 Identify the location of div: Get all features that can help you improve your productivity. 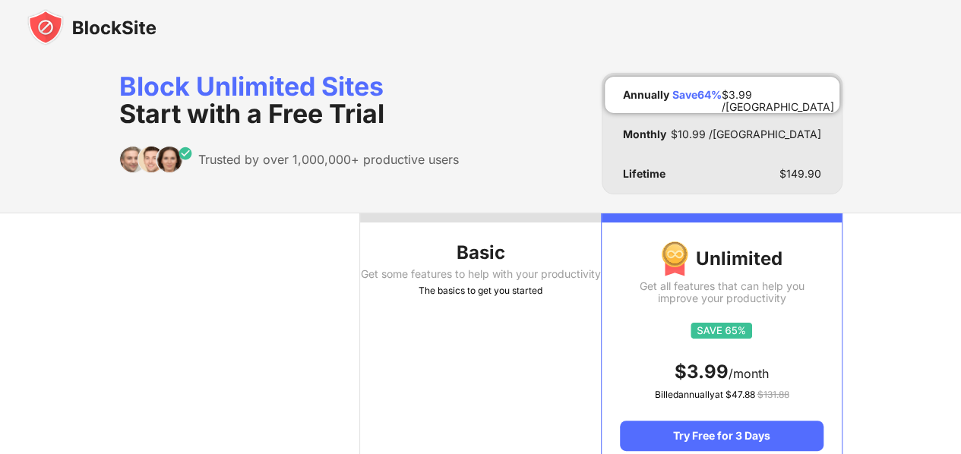
(721, 293).